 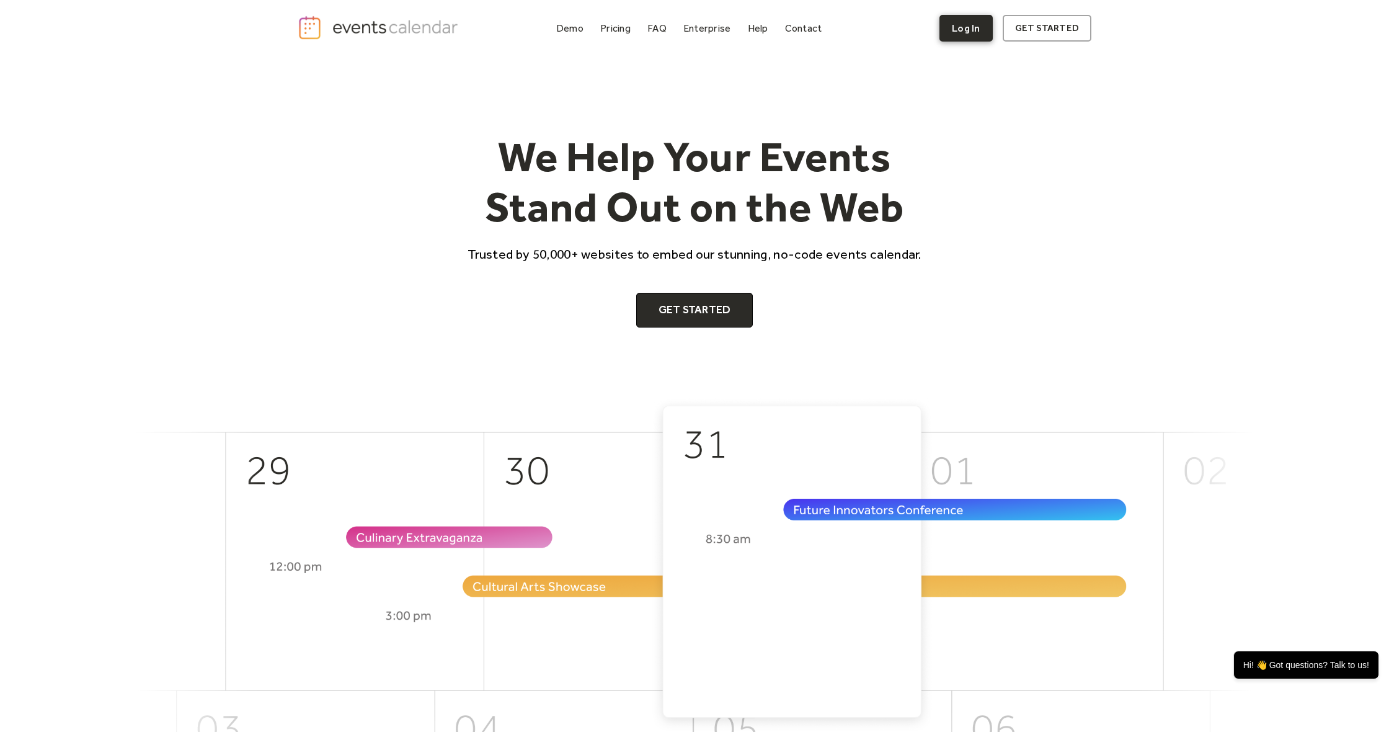 I want to click on a: Demo, so click(x=570, y=28).